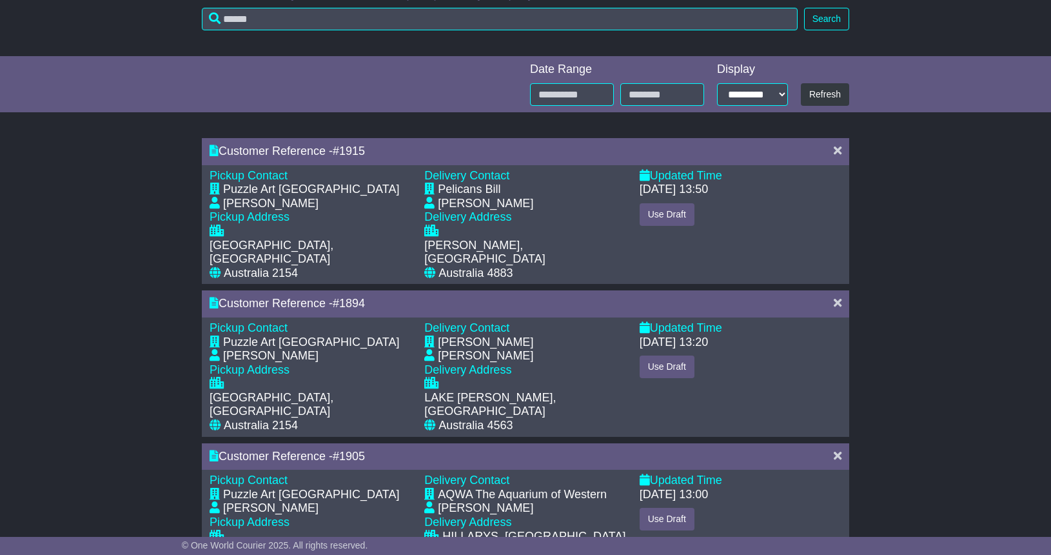  I want to click on span: © One World Courier 2025. All rights reserved., so click(275, 545).